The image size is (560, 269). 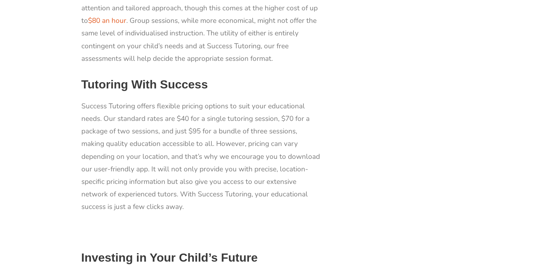 I want to click on a: $80 an hour, so click(x=107, y=21).